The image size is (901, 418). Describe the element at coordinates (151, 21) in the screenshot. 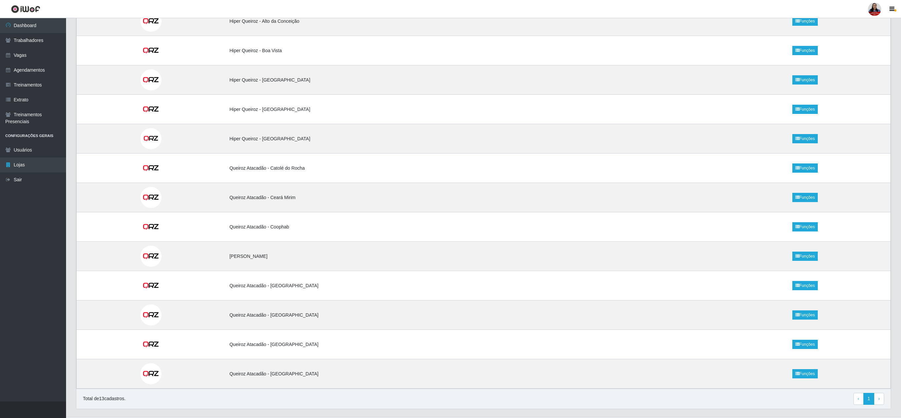

I see `img: Hiper Queiroz - Alto da Conceição` at that location.